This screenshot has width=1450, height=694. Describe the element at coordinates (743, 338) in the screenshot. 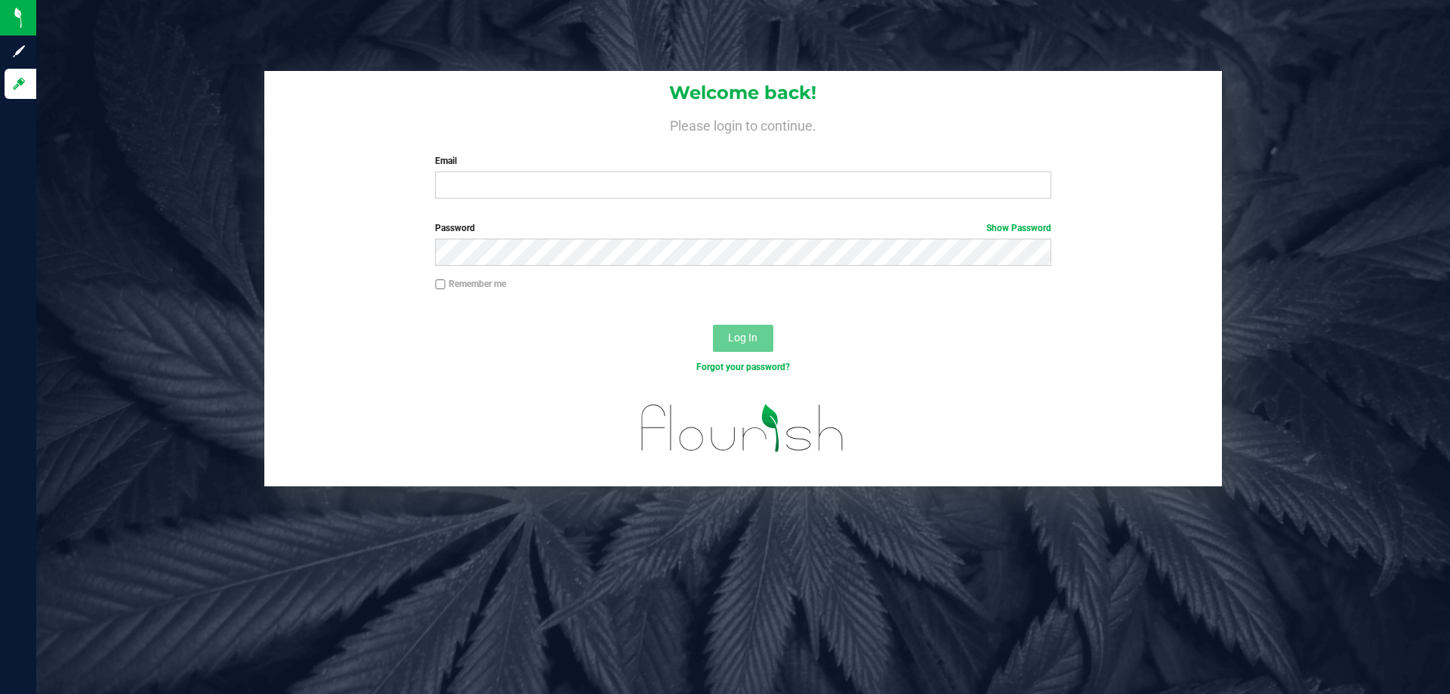

I see `button: Log In` at that location.